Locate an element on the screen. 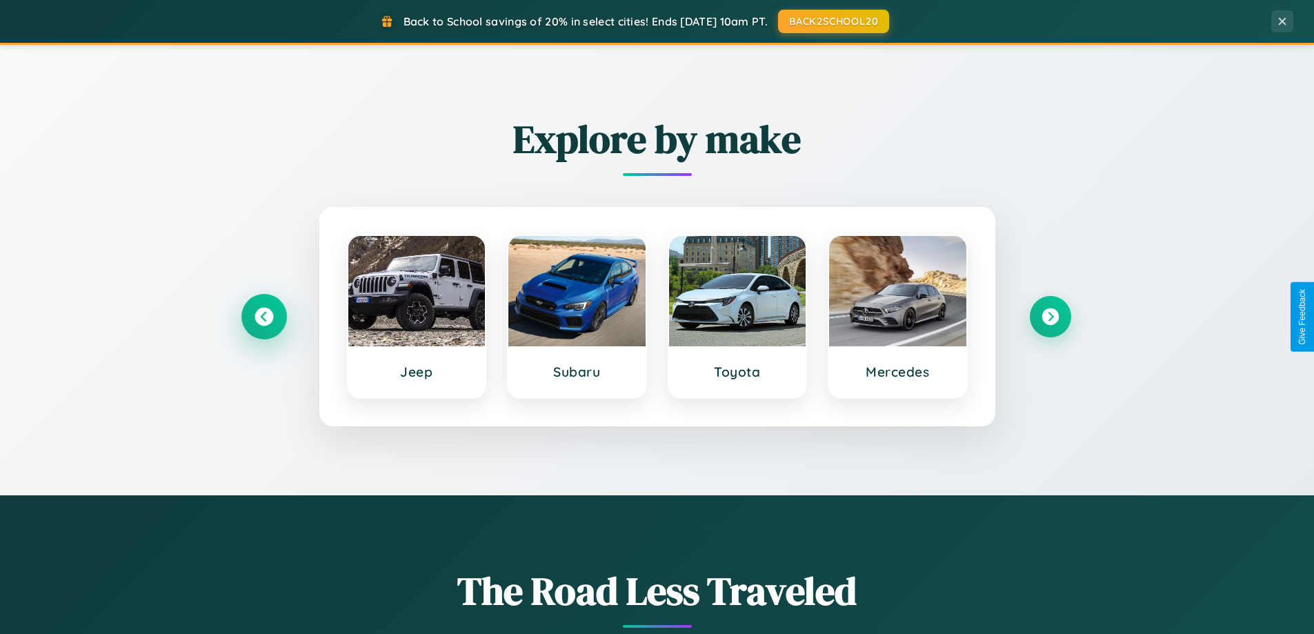  h3: Toyota is located at coordinates (738, 372).